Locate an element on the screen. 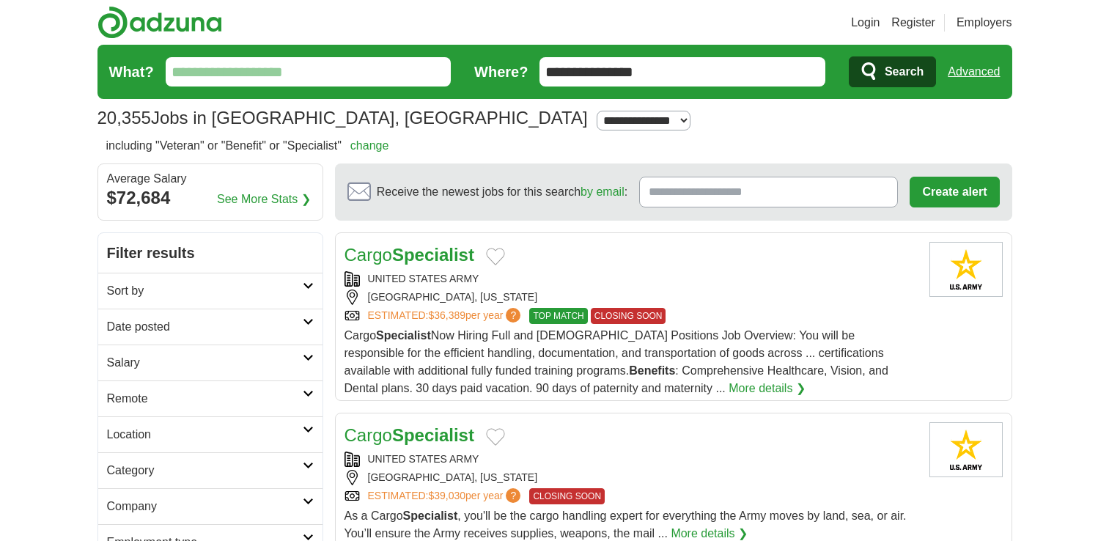  h2: including "Veteran" or "Benefit" or "Specialist" is located at coordinates (248, 146).